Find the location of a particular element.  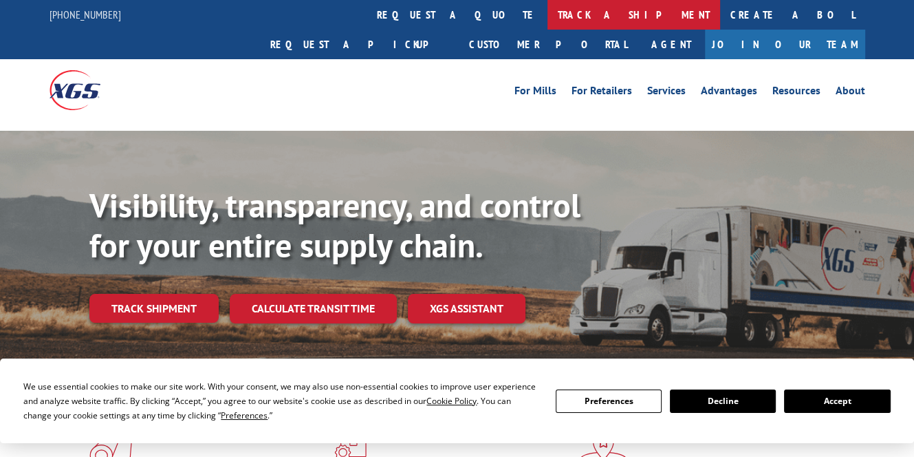

a: Advantages is located at coordinates (729, 93).